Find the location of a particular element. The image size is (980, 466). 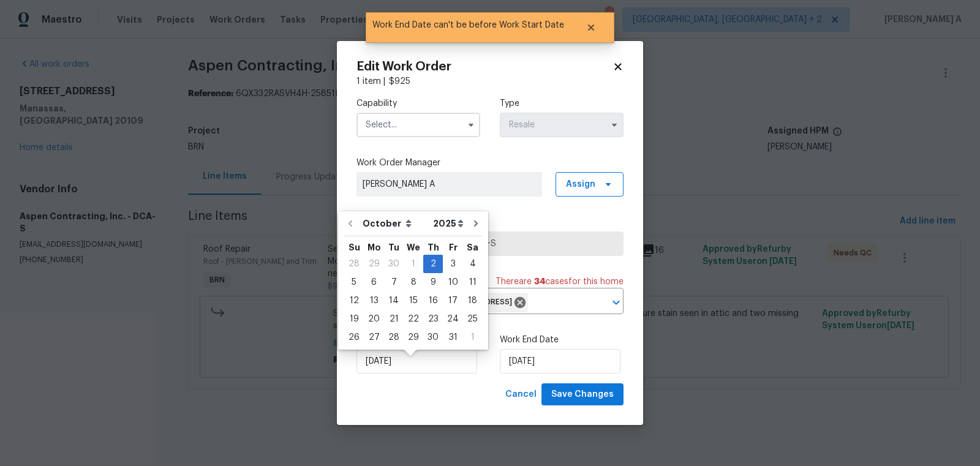

div: 13 is located at coordinates (373, 301).